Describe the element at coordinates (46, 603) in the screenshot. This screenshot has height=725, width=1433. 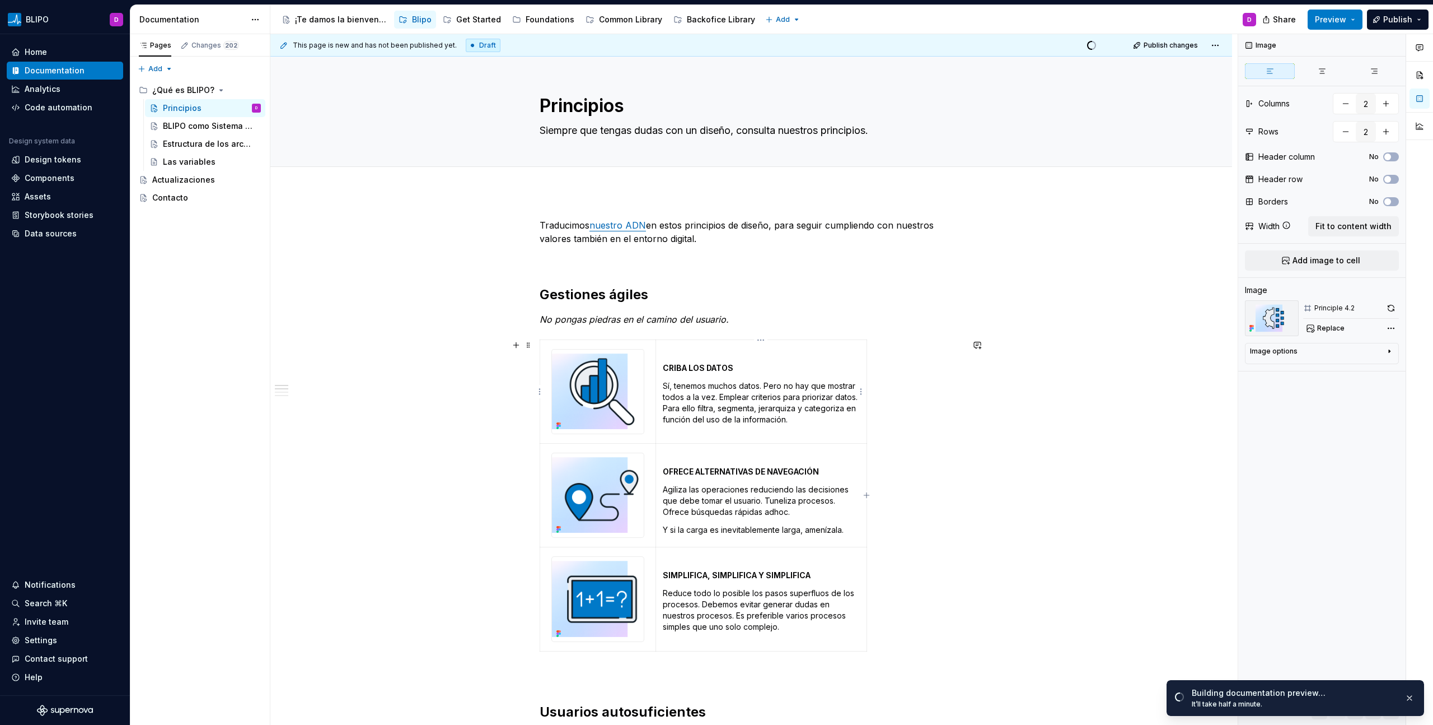
I see `div: Search ⌘K` at that location.